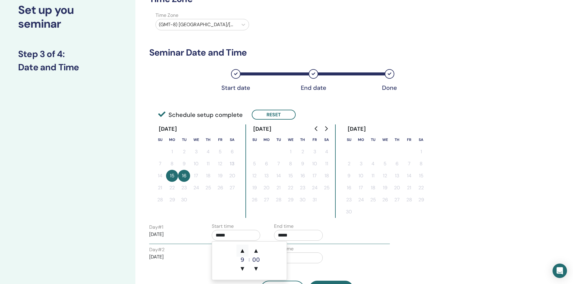  What do you see at coordinates (560, 271) in the screenshot?
I see `div: Open Intercom Messenger` at bounding box center [560, 271].